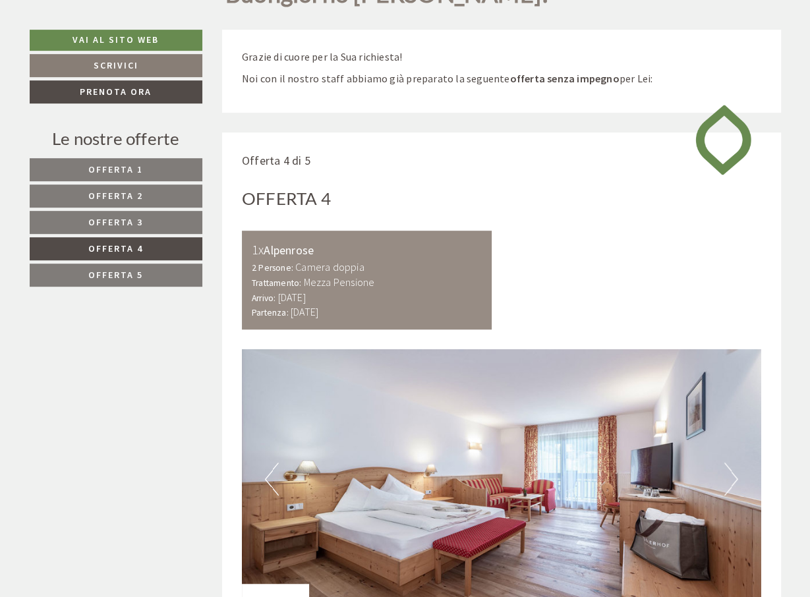 This screenshot has height=597, width=810. What do you see at coordinates (116, 138) in the screenshot?
I see `div: Le nostre offerte` at bounding box center [116, 138].